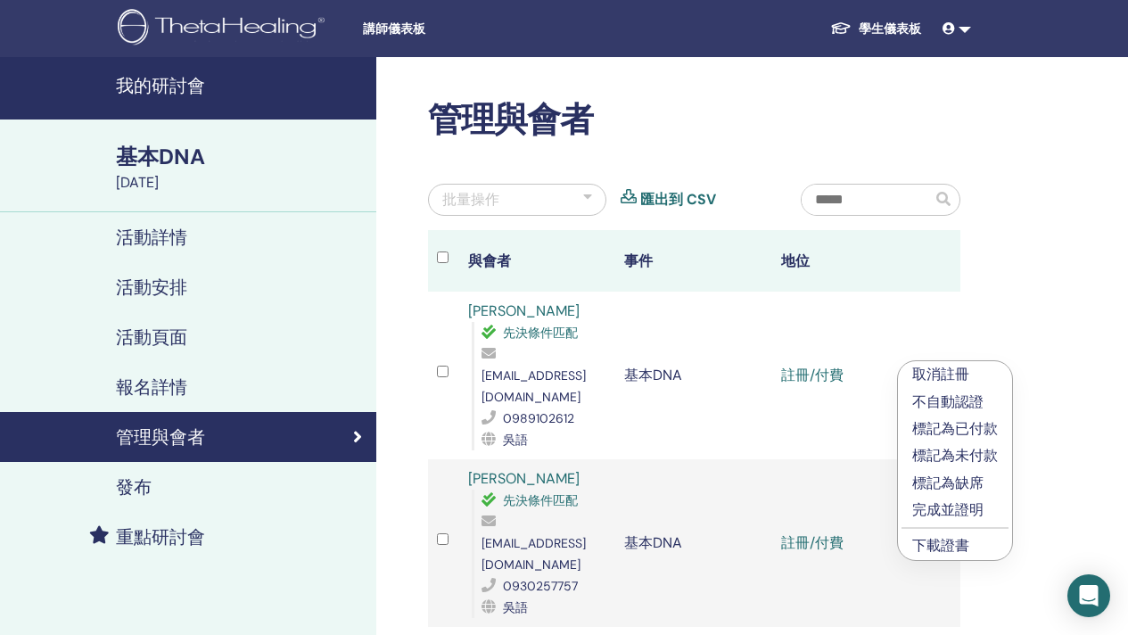  Describe the element at coordinates (941, 545) in the screenshot. I see `font: 下載證書` at that location.